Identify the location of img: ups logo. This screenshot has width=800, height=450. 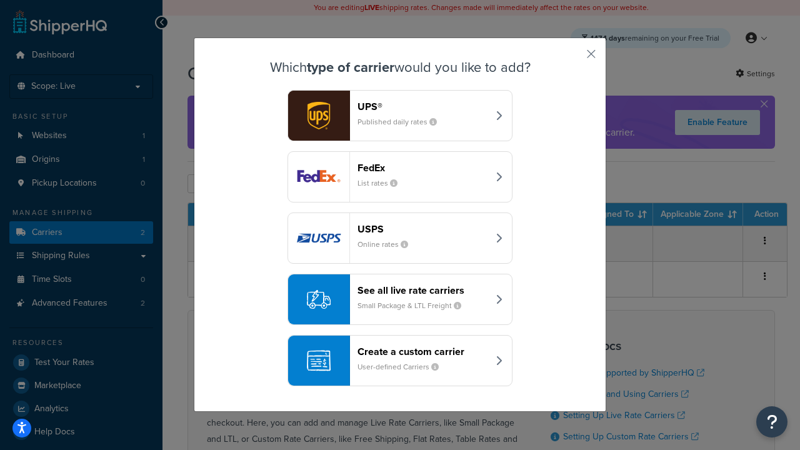
(319, 116).